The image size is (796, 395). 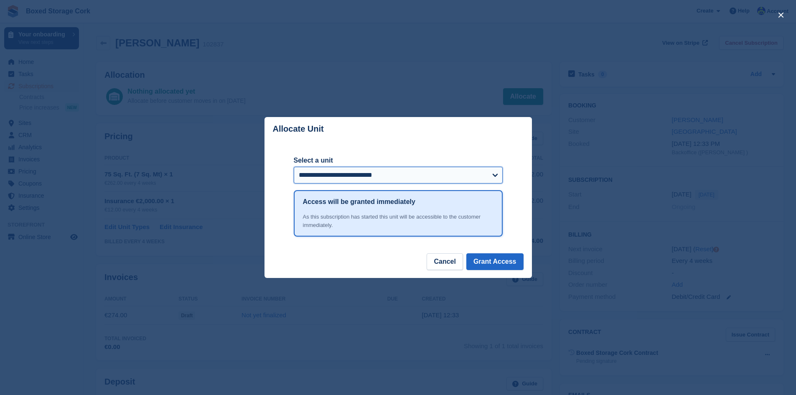 What do you see at coordinates (445, 262) in the screenshot?
I see `button: Cancel` at bounding box center [445, 262].